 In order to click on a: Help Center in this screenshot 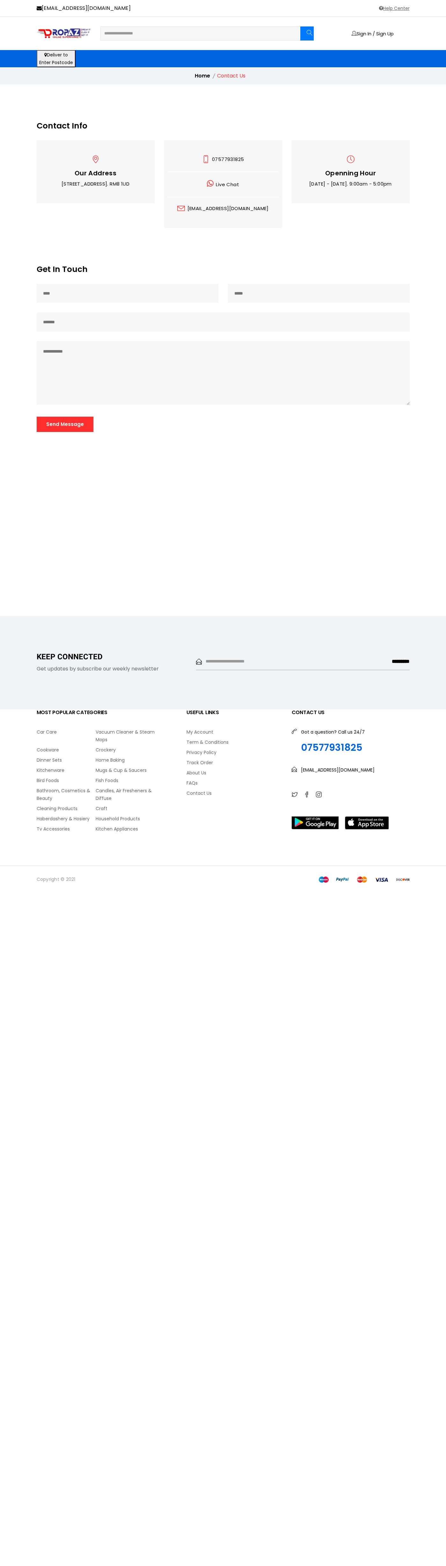, I will do `click(394, 8)`.